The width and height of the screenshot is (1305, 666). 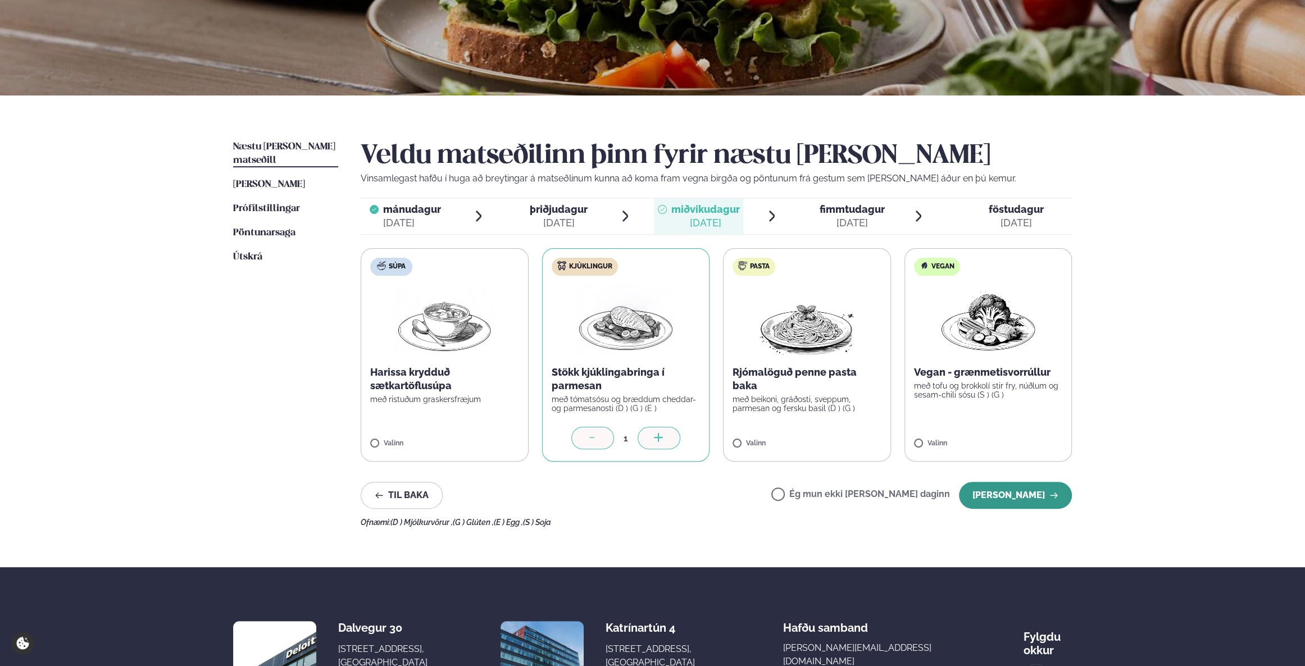 I want to click on img: Vegan.svg, so click(x=924, y=266).